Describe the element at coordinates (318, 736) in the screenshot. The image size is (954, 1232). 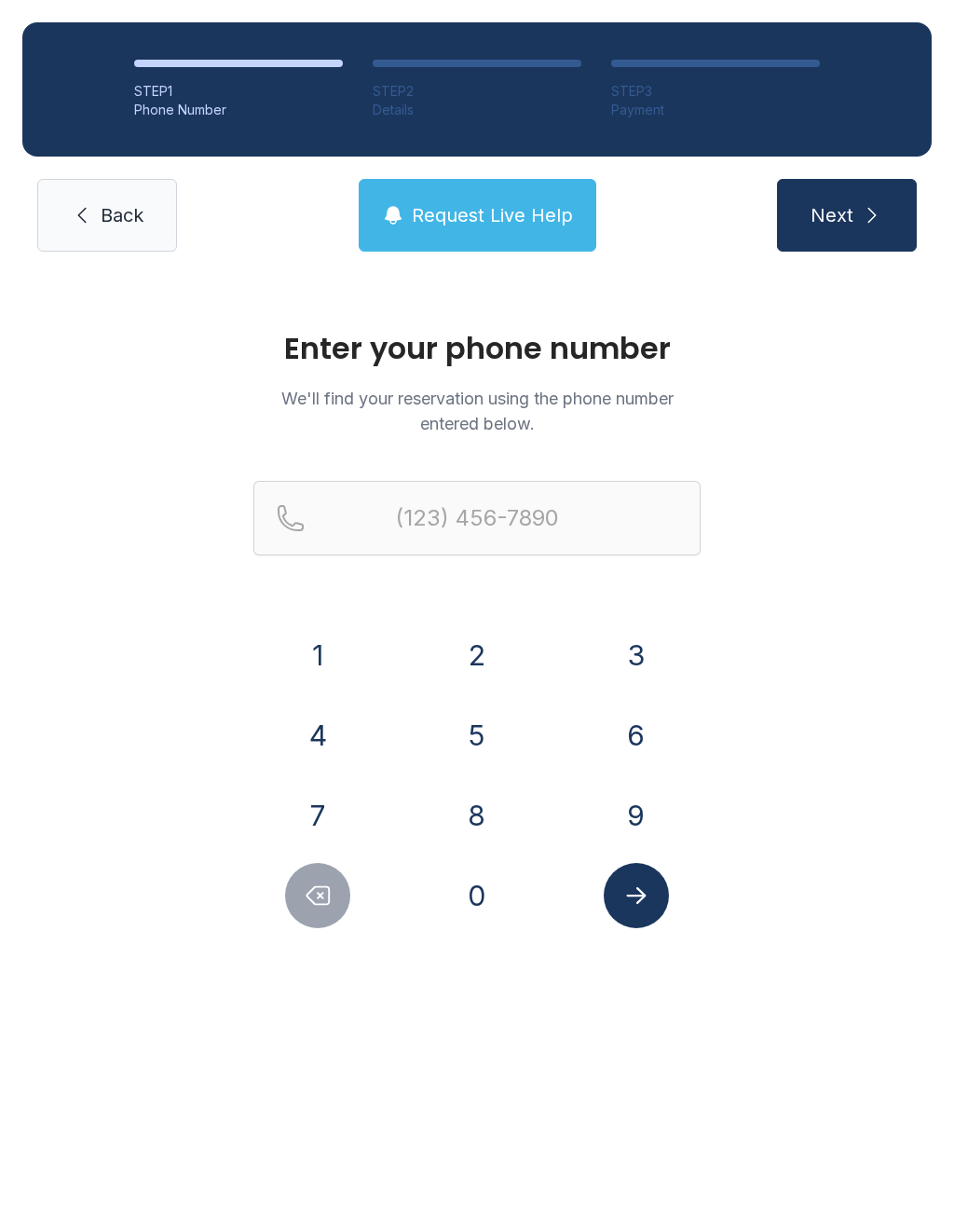
I see `button: 4` at that location.